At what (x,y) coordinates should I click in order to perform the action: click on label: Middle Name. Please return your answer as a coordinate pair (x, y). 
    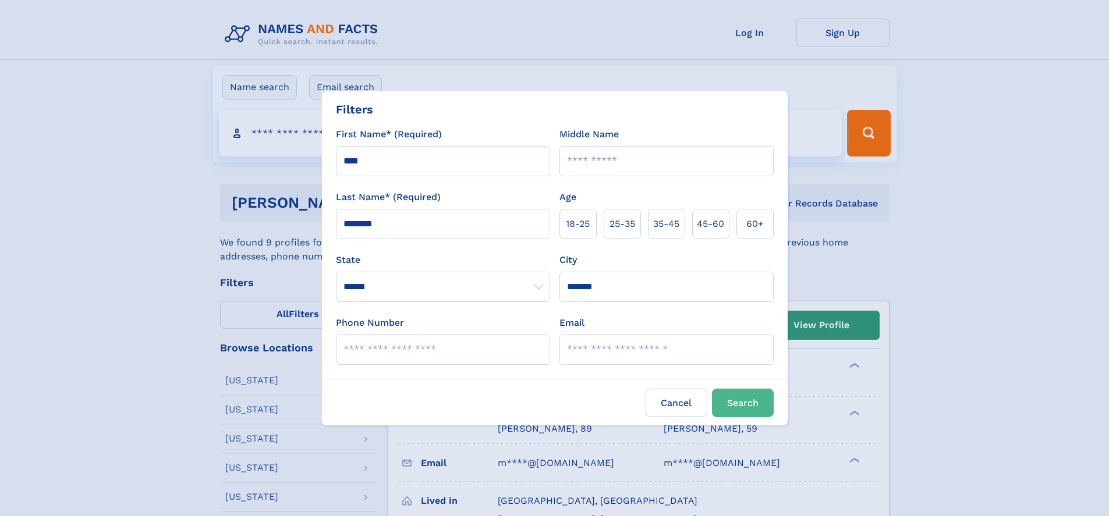
    Looking at the image, I should click on (589, 134).